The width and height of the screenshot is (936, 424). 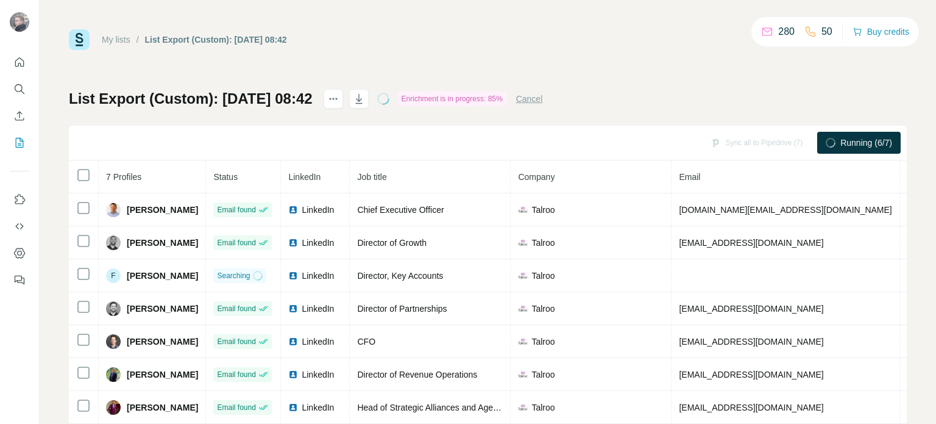 I want to click on span: Director, Key Accounts, so click(x=400, y=276).